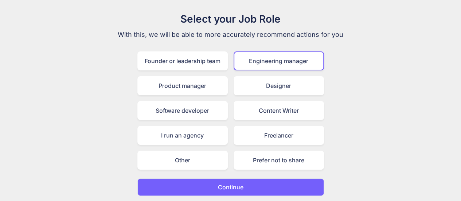 This screenshot has height=201, width=461. Describe the element at coordinates (182, 110) in the screenshot. I see `div: Software developer` at that location.